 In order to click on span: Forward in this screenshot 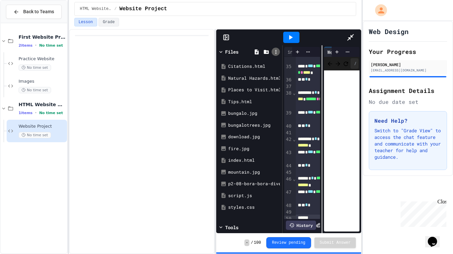, I will do `click(338, 63)`.